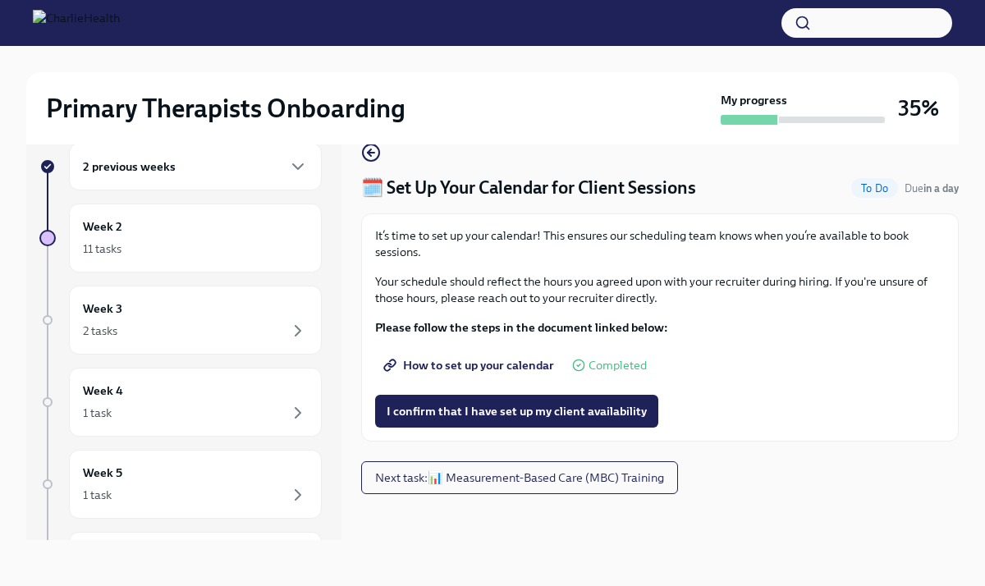 The width and height of the screenshot is (985, 586). What do you see at coordinates (181, 484) in the screenshot?
I see `a: Week 51 task` at bounding box center [181, 484].